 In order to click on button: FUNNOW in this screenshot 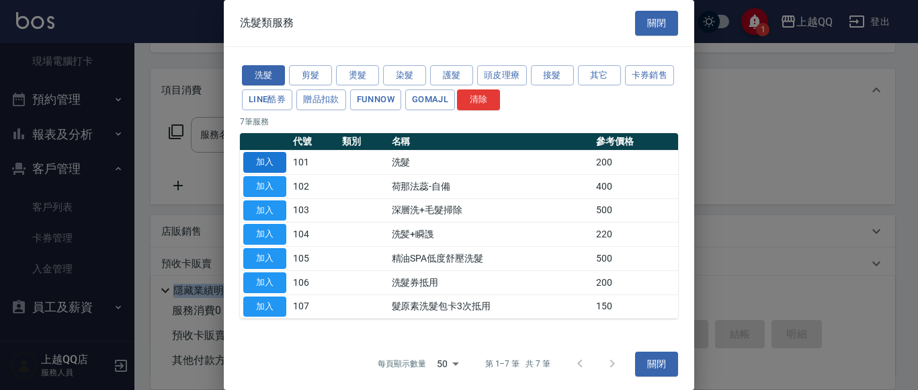, I will do `click(376, 99)`.